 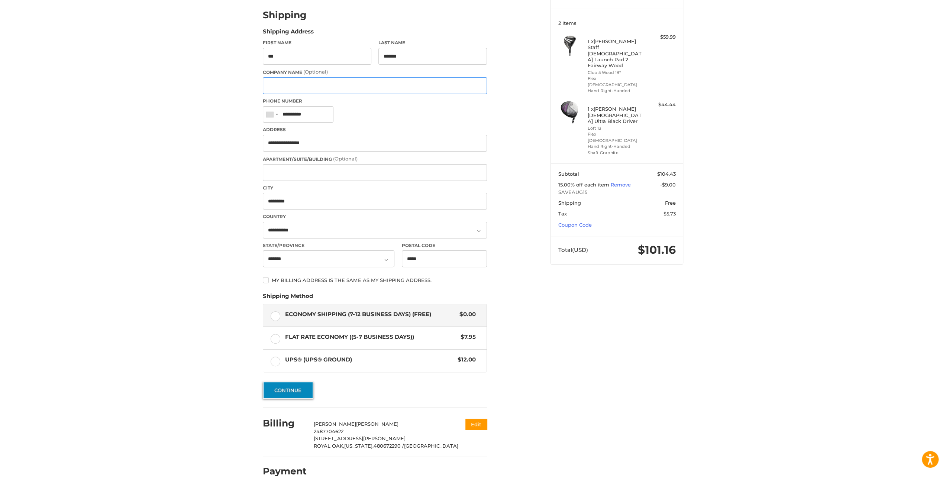 I want to click on span: $104.43, so click(x=667, y=174).